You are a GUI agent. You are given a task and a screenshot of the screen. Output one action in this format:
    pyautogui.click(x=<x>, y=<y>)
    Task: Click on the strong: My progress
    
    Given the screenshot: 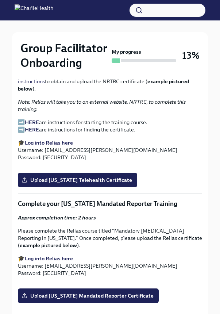 What is the action you would take?
    pyautogui.click(x=126, y=52)
    